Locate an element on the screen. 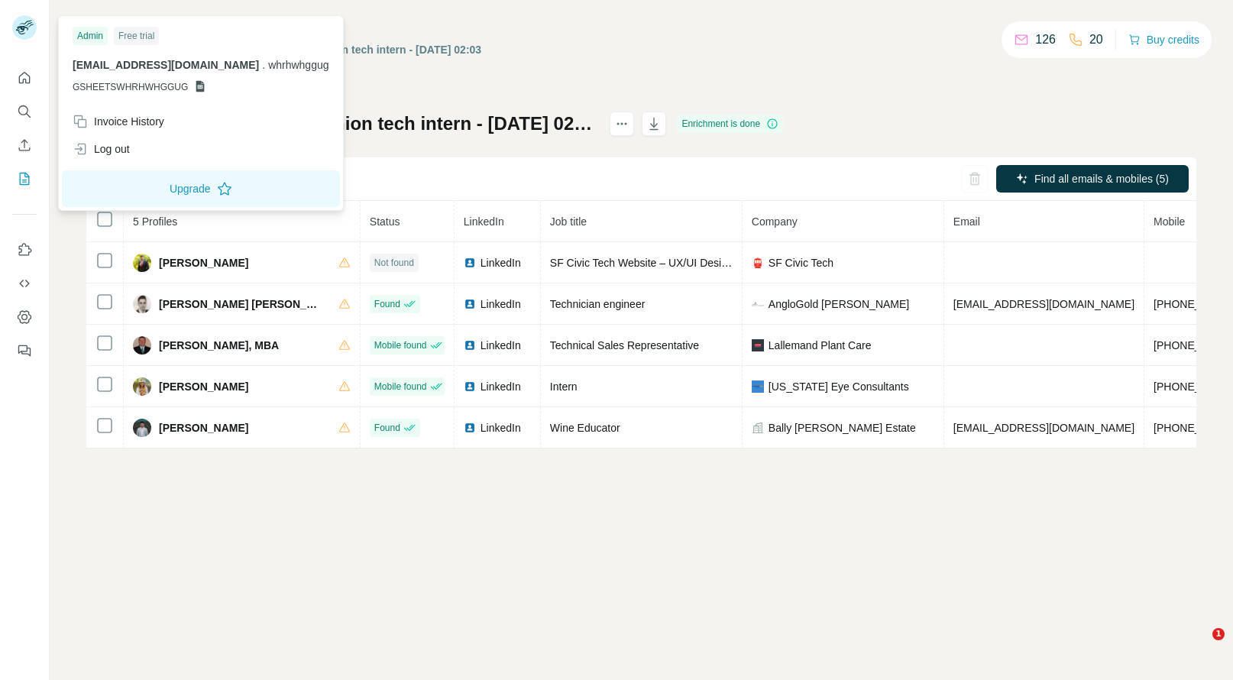  span: GSHEETSWHRHWHGGUG is located at coordinates (130, 87).